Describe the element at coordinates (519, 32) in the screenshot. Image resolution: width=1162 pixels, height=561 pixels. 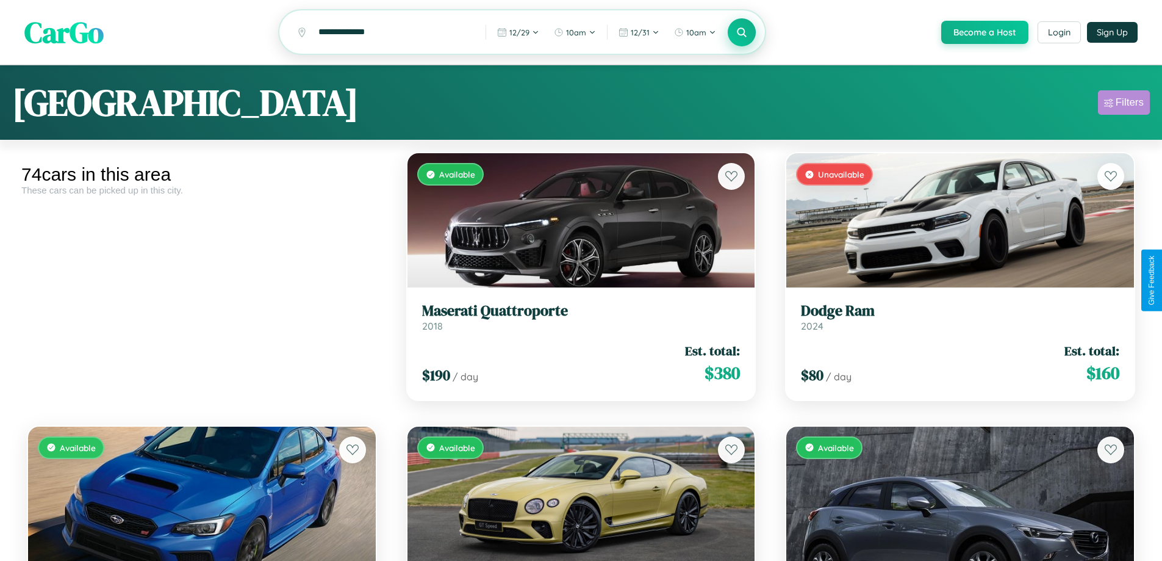
I see `span: 12 / 29` at that location.